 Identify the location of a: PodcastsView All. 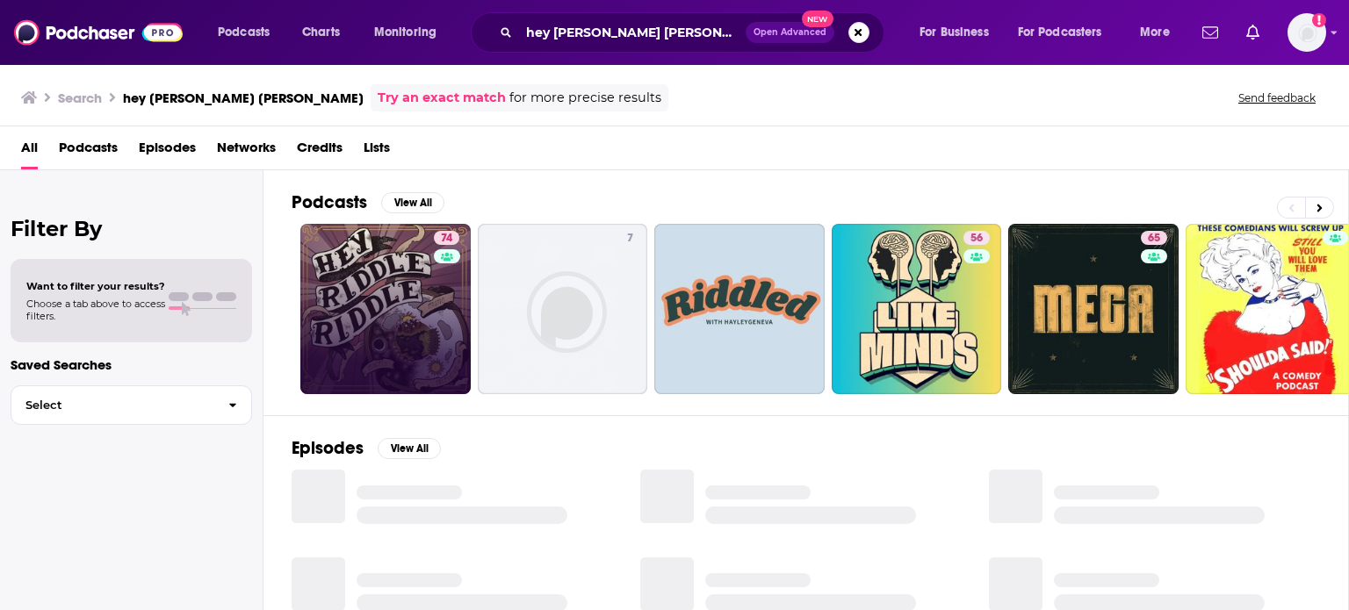
(368, 202).